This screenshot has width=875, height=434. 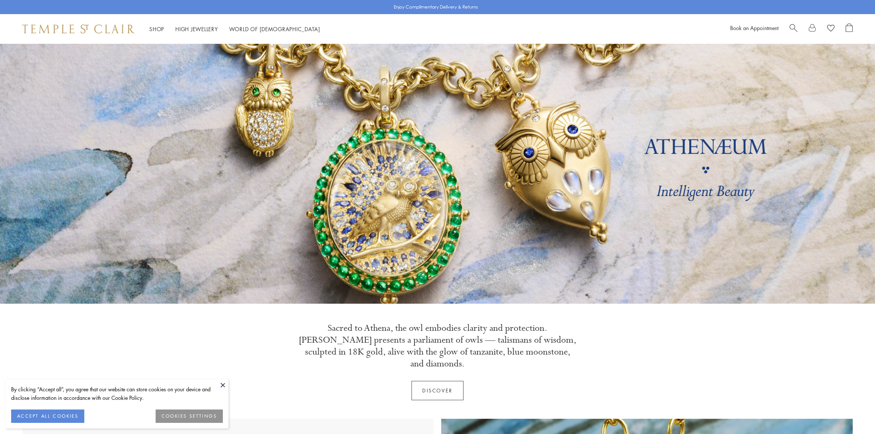 I want to click on a: Book an Appointment, so click(x=754, y=28).